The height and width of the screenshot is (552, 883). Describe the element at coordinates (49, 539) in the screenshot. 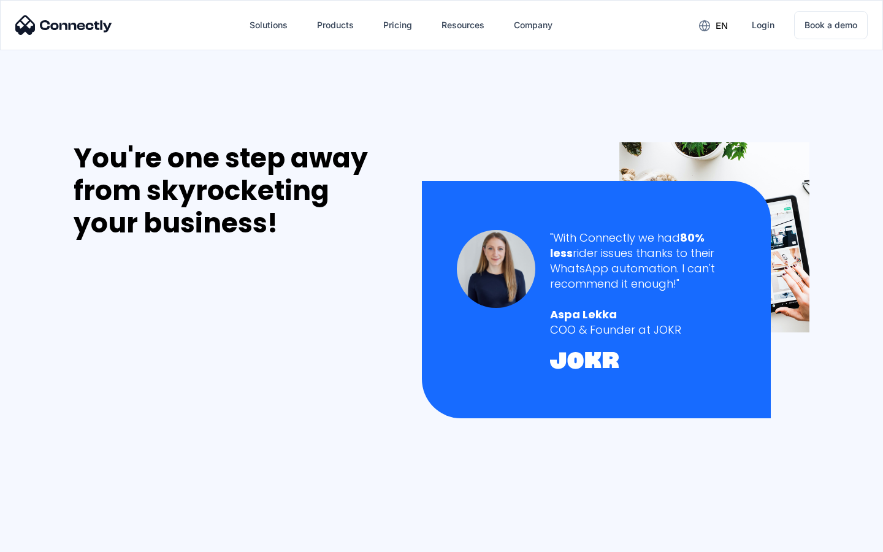

I see `ul: Language list` at that location.